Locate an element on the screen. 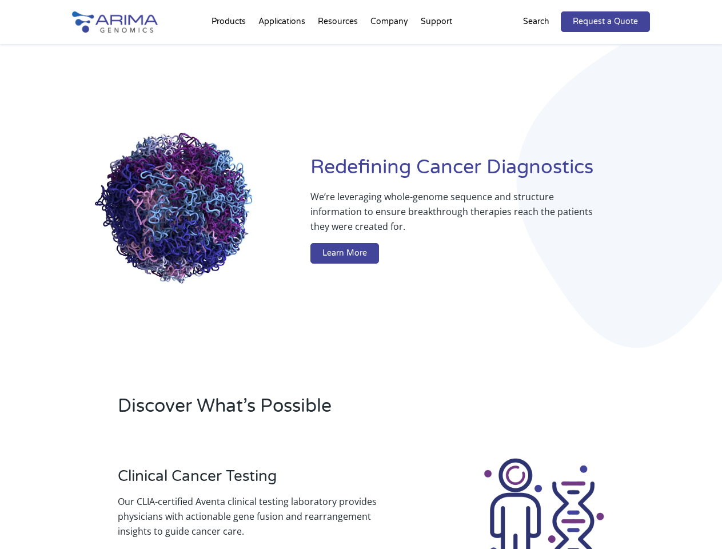 The image size is (722, 549). h3: Clinical Cancer Testing is located at coordinates (262, 480).